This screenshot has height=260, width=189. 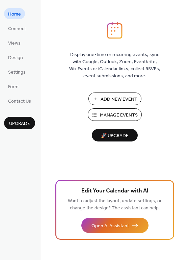 What do you see at coordinates (17, 72) in the screenshot?
I see `span: Settings` at bounding box center [17, 72].